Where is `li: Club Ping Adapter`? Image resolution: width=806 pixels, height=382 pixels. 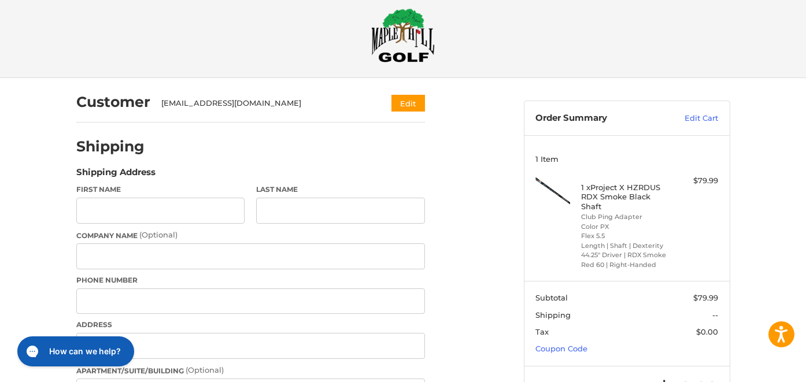 li: Club Ping Adapter is located at coordinates (625, 217).